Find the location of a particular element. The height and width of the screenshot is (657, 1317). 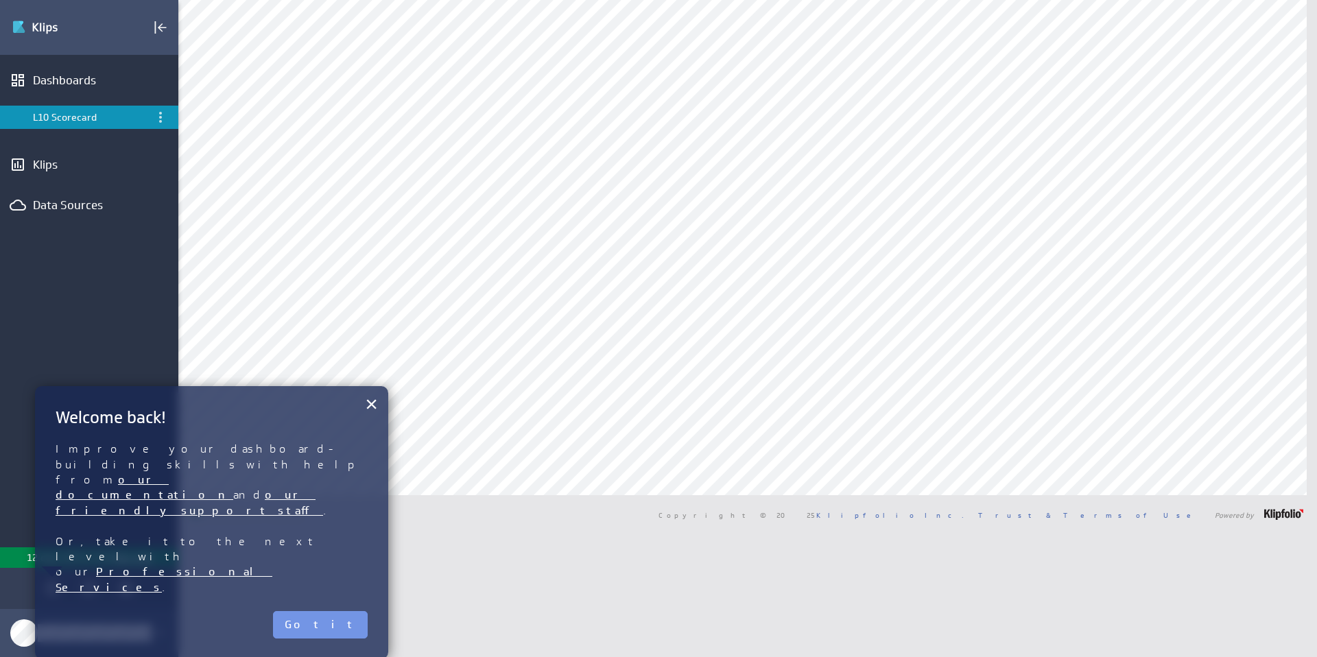

span: Improve your dashboard-building skills with help from is located at coordinates (213, 465).